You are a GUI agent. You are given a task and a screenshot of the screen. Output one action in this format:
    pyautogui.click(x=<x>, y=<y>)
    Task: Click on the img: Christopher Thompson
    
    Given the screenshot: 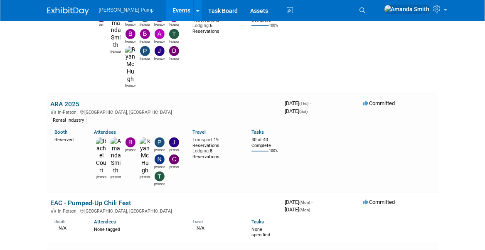 What is the action you would take?
    pyautogui.click(x=174, y=160)
    